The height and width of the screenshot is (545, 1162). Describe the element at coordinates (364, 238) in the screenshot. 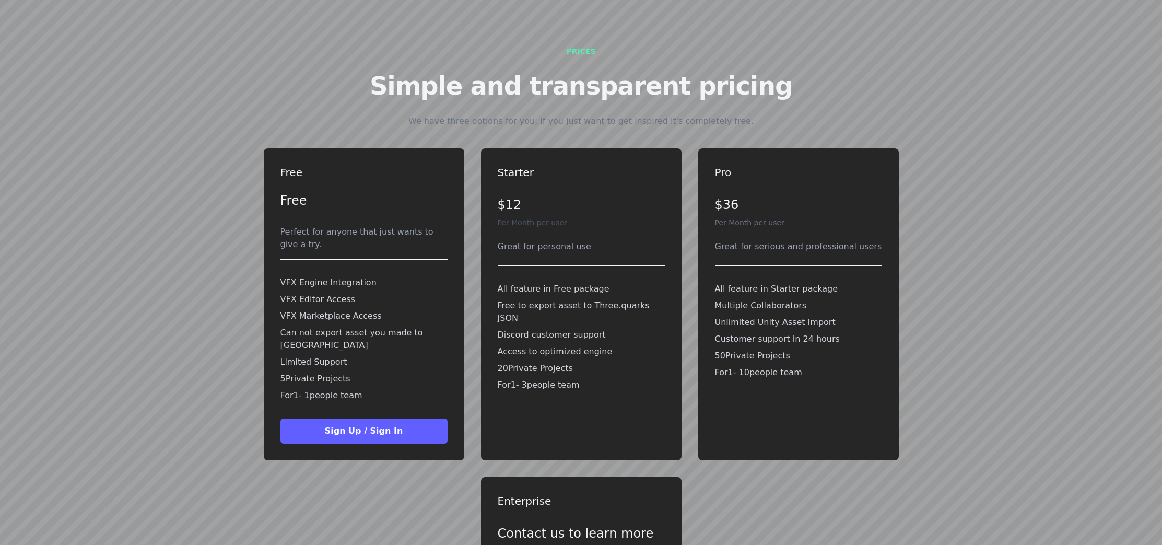

I see `div: Perfect for anyone that just wants to give a try.` at that location.